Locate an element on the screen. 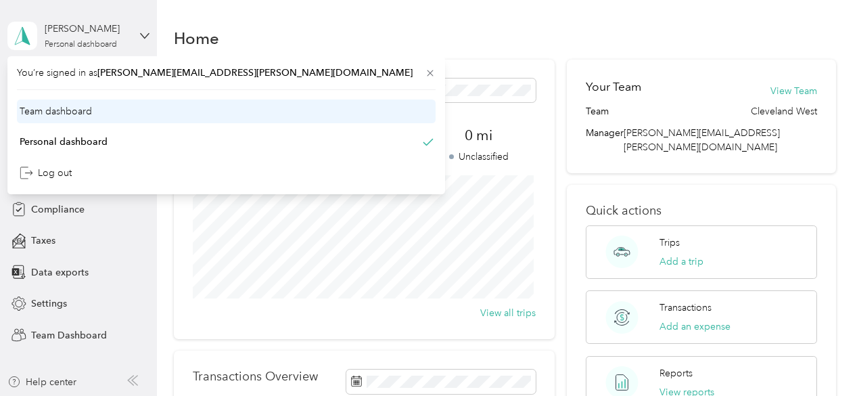 This screenshot has height=396, width=859. p: Transactions is located at coordinates (685, 307).